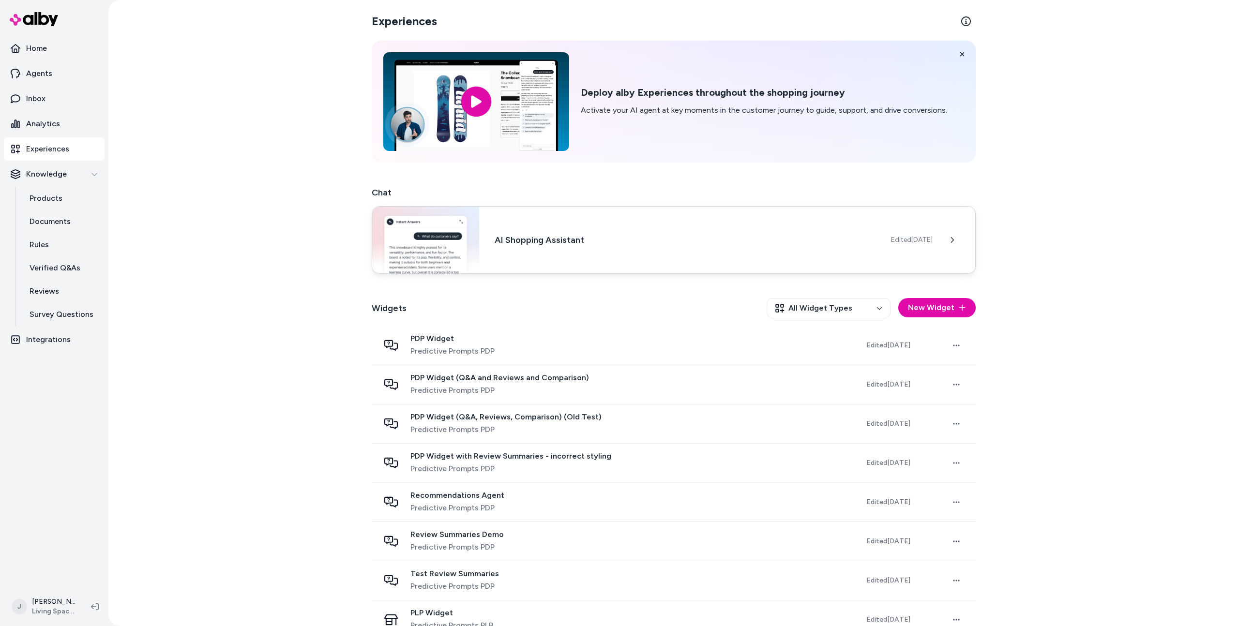 The image size is (1239, 626). Describe the element at coordinates (39, 245) in the screenshot. I see `p: Rules` at that location.